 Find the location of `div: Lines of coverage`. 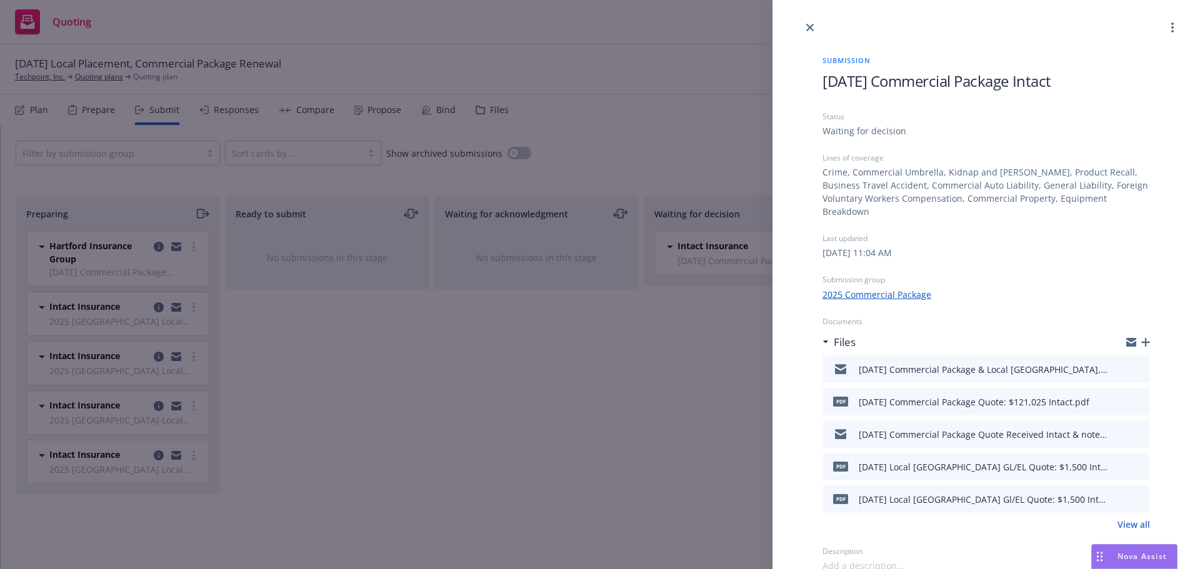

div: Lines of coverage is located at coordinates (986, 157).